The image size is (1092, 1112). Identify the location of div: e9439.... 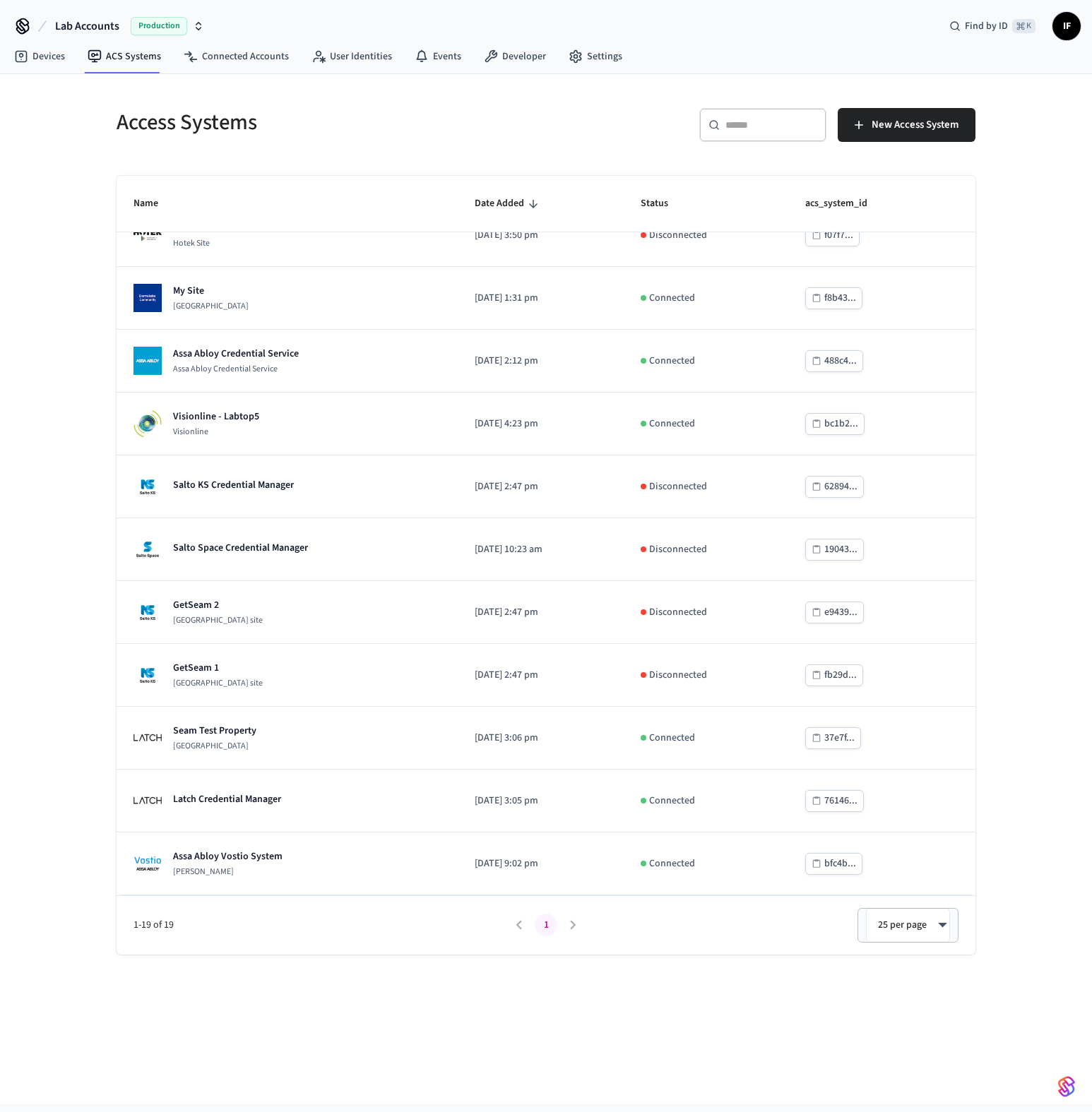
(840, 612).